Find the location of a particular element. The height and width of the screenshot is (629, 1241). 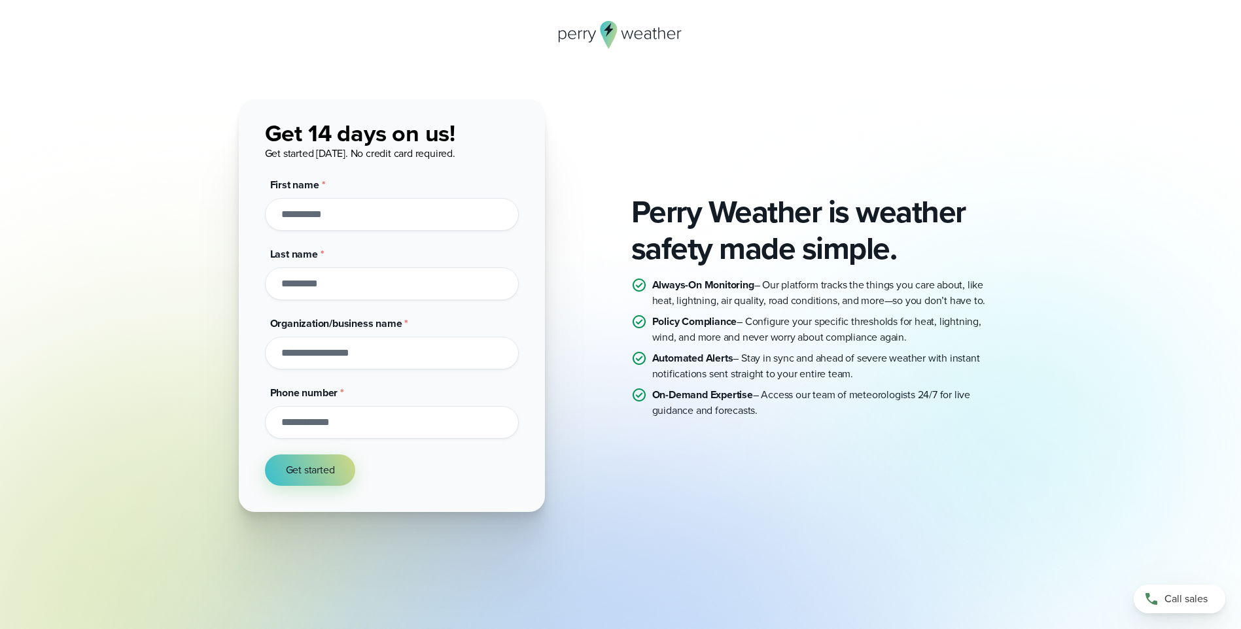

span: First name is located at coordinates (294, 184).